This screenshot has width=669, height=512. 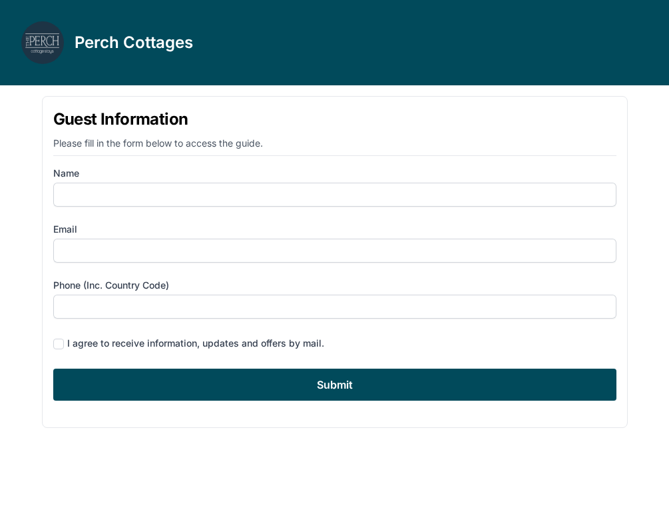 What do you see at coordinates (335, 146) in the screenshot?
I see `p: Please fill in the form below to access the guide.` at bounding box center [335, 146].